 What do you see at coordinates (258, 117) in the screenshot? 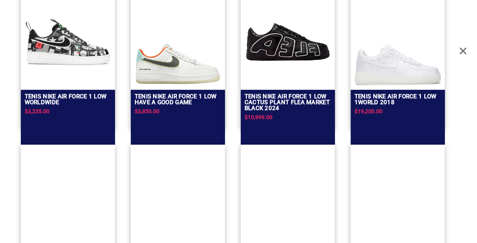
I see `span: $10,999.00` at bounding box center [258, 117].